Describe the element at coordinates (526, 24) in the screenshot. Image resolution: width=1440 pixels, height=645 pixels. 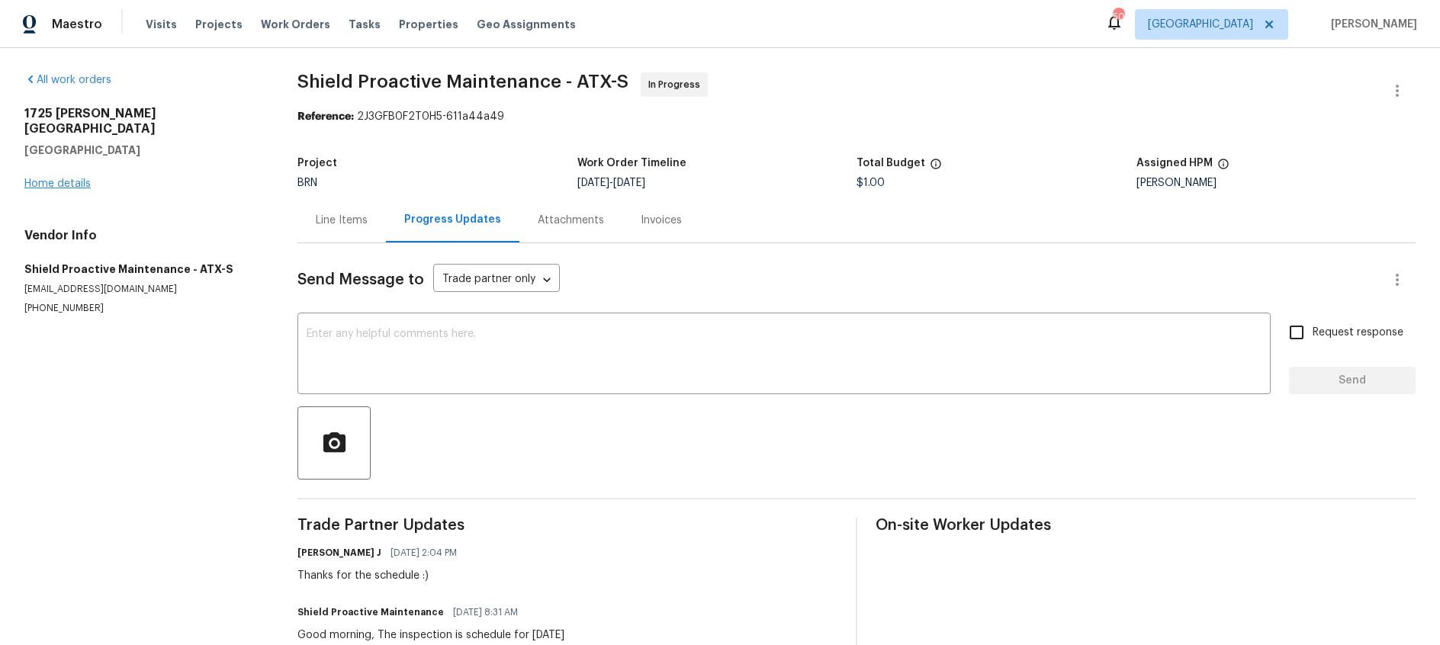
I see `span: Geo Assignments` at that location.